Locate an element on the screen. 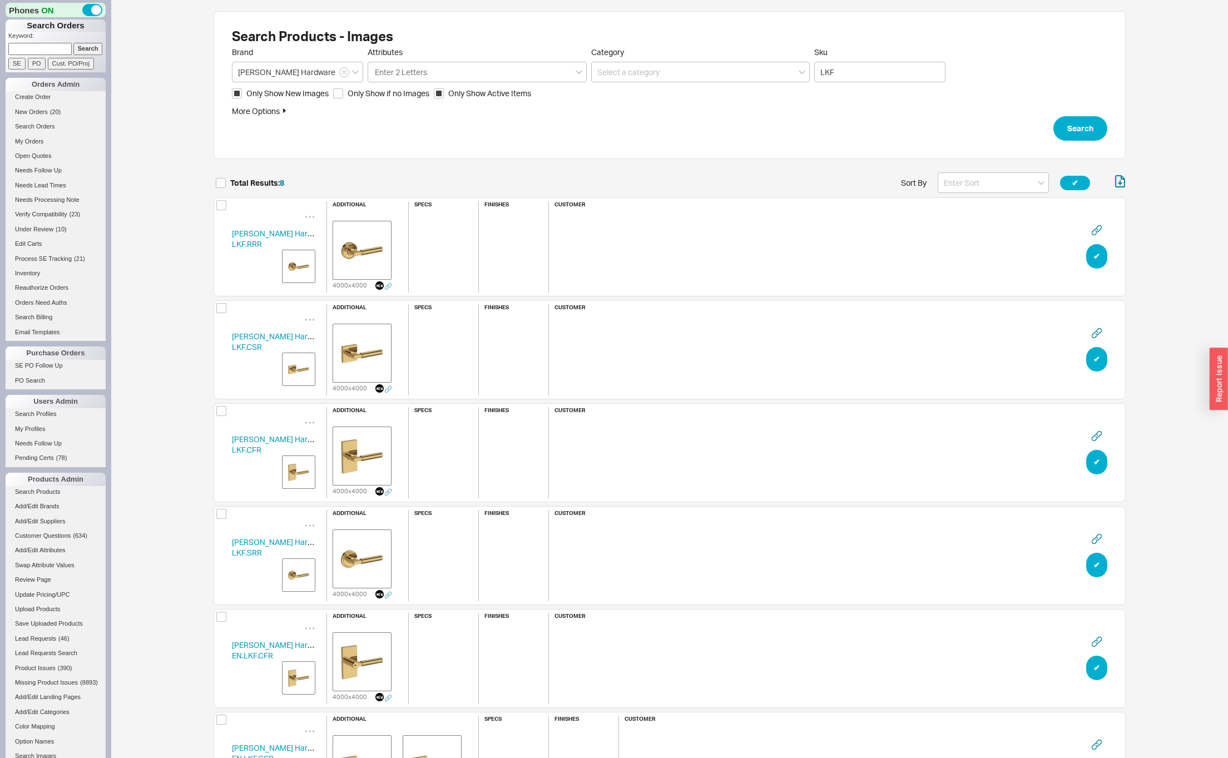 Image resolution: width=1228 pixels, height=758 pixels. input: Enter Sort is located at coordinates (993, 182).